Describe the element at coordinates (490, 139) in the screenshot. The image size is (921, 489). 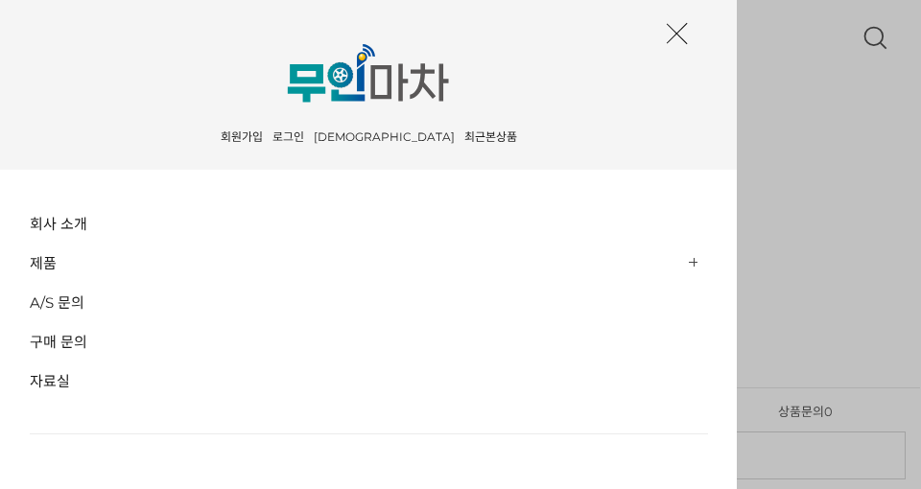
I see `a: 최근본상품` at that location.